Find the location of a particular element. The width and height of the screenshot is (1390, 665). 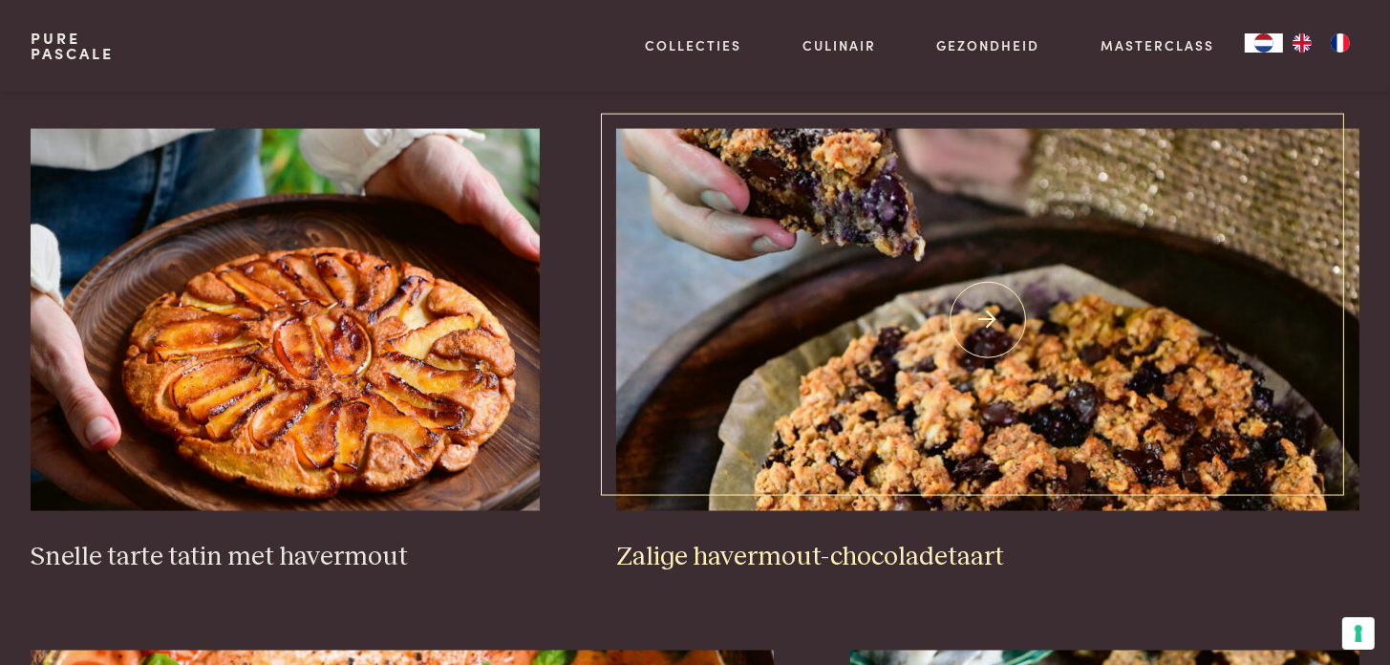

div: Language is located at coordinates (1264, 43).